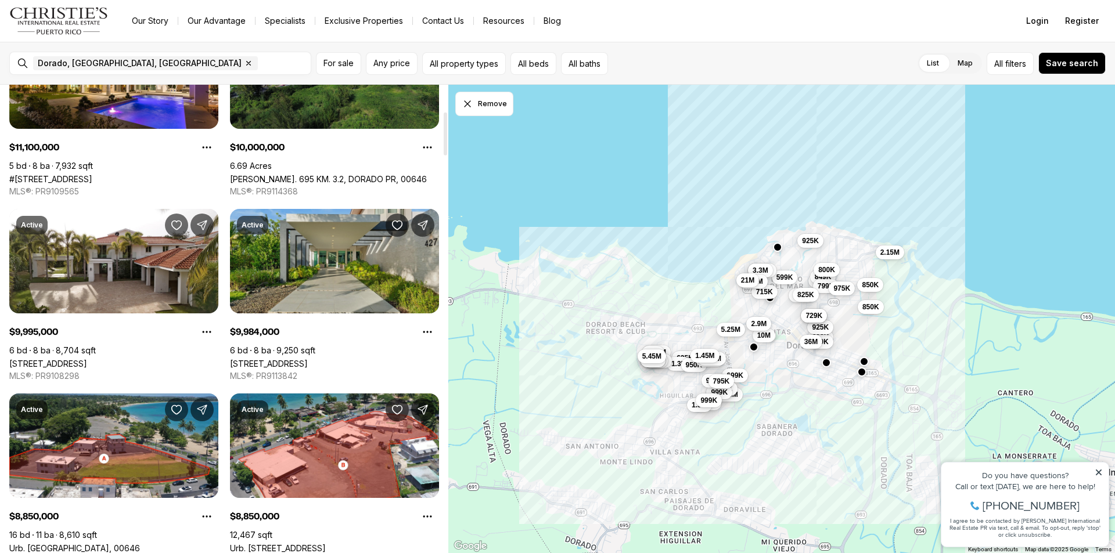 This screenshot has width=1115, height=553. I want to click on a: logo, so click(59, 21).